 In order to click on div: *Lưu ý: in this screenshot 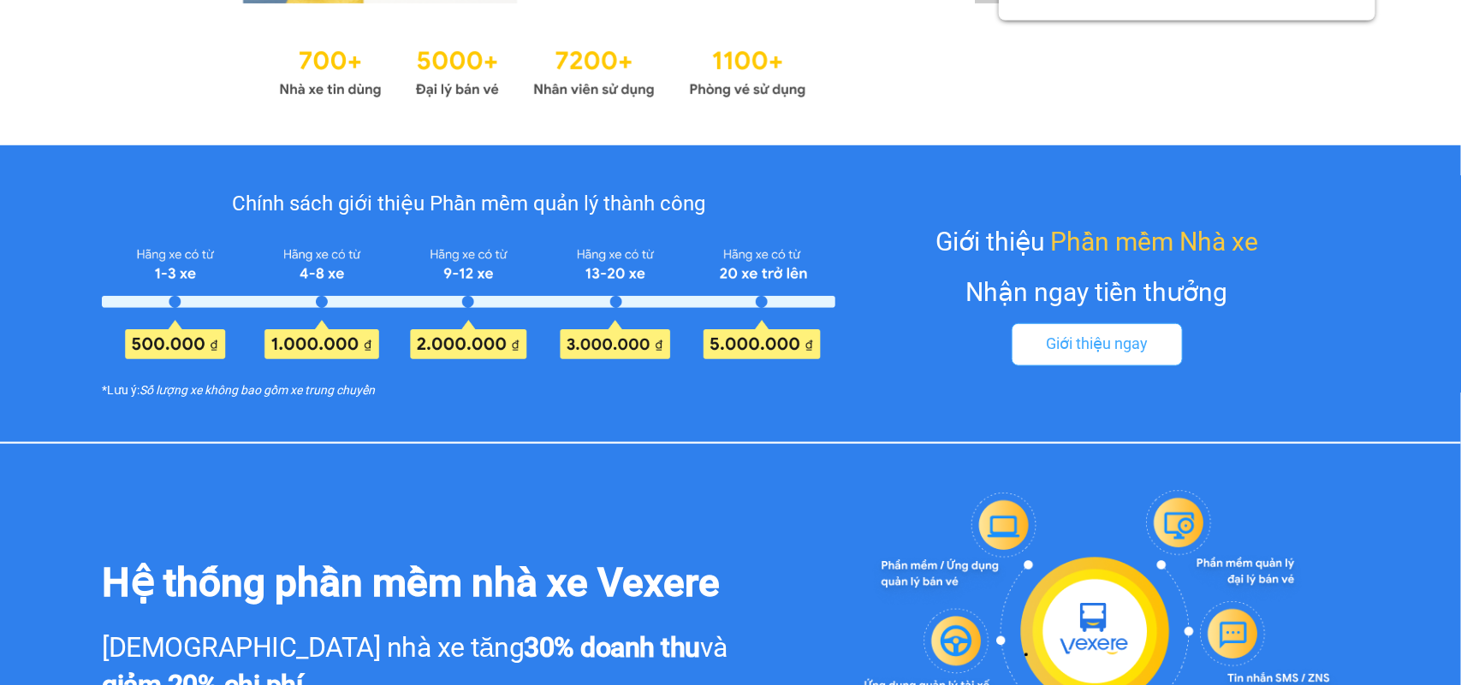, I will do `click(468, 390)`.